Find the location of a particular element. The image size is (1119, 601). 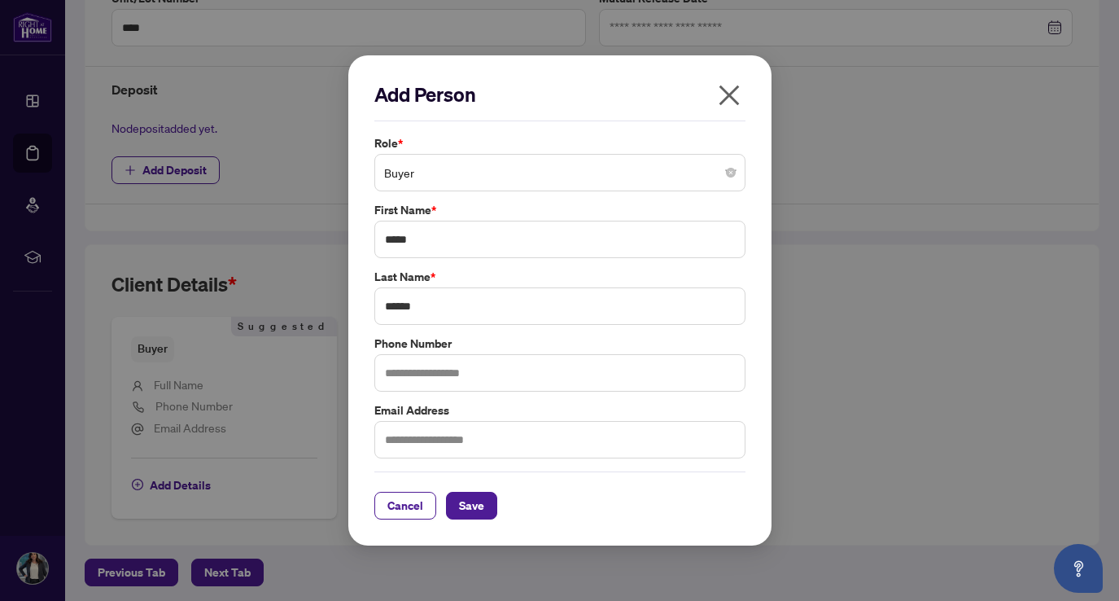

label: Phone Number is located at coordinates (560, 343).